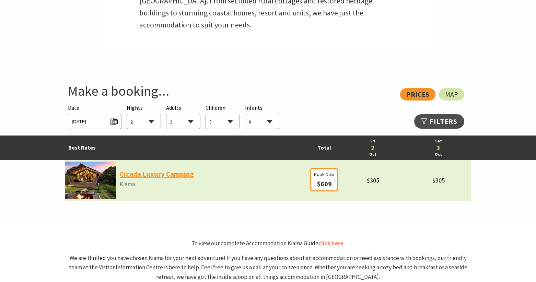 The image size is (536, 282). What do you see at coordinates (144, 116) in the screenshot?
I see `div: Choose a number of nights` at bounding box center [144, 116].